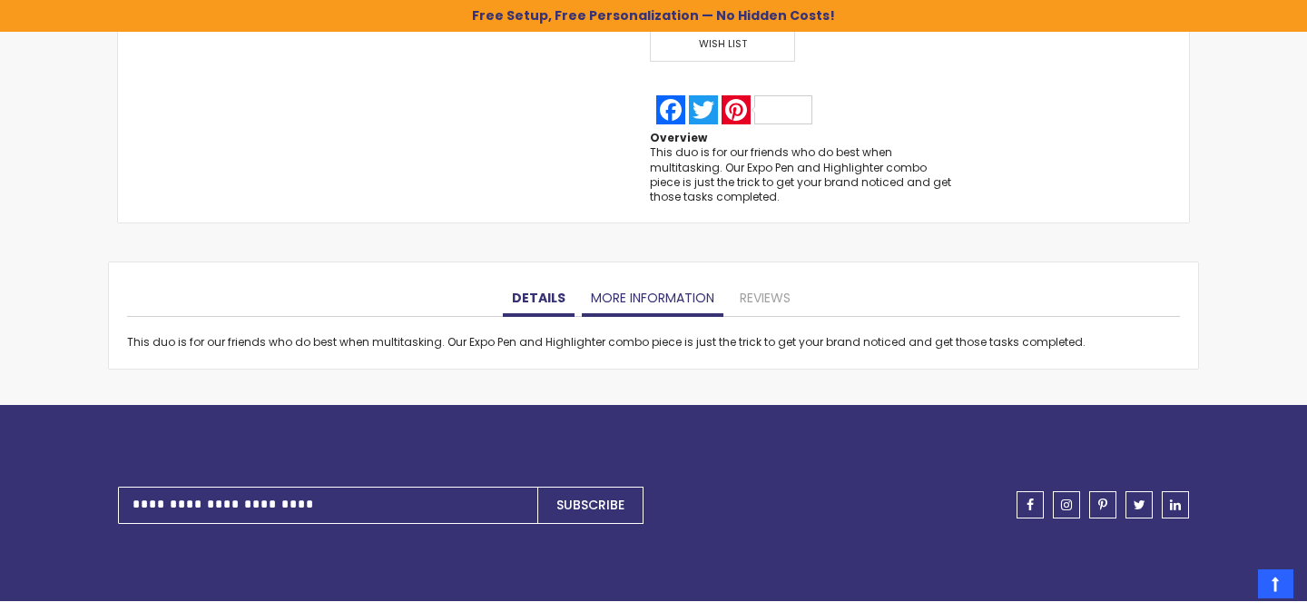  I want to click on a: instagram, so click(1067, 505).